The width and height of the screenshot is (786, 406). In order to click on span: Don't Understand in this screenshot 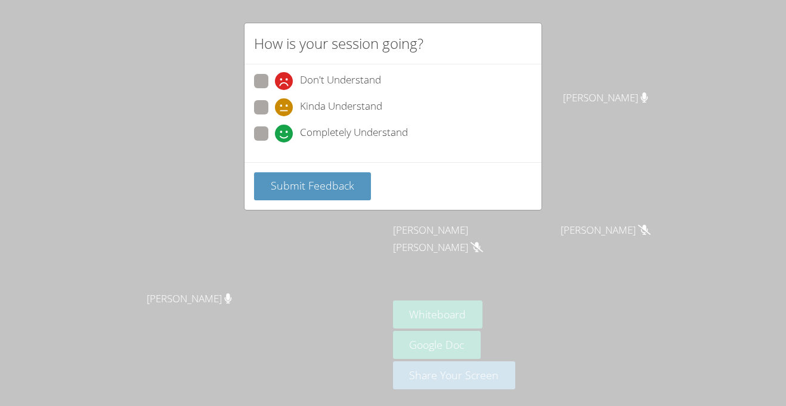, I will do `click(340, 81)`.